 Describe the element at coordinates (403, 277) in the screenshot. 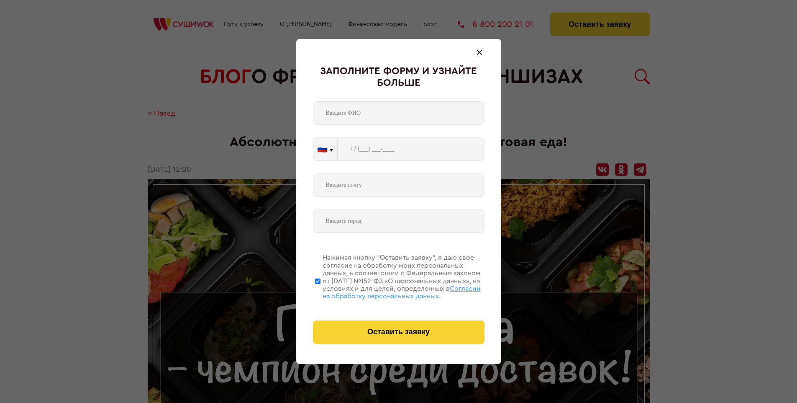

I see `div: Нажимая кнопку “Оставить заявку”, я даю свое согласие на обработку моих персональных данных, в со...` at that location.